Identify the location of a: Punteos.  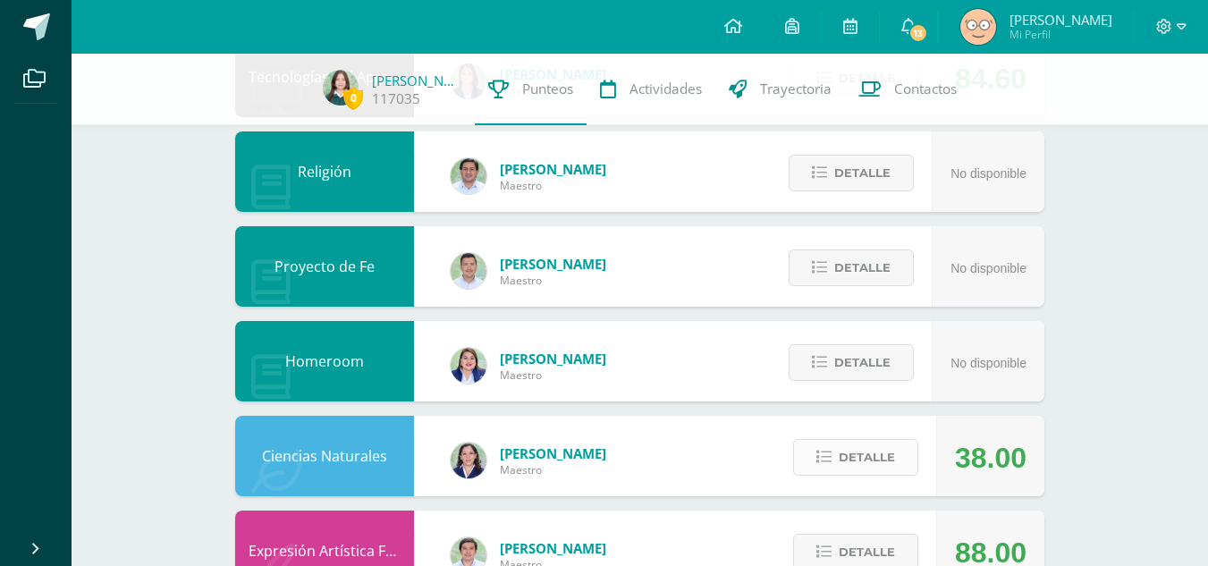
(530, 89).